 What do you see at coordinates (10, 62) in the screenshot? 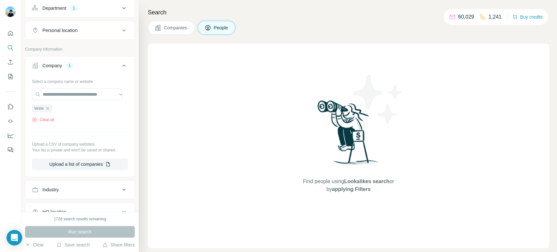
I see `button: Enrich CSV` at bounding box center [10, 62].